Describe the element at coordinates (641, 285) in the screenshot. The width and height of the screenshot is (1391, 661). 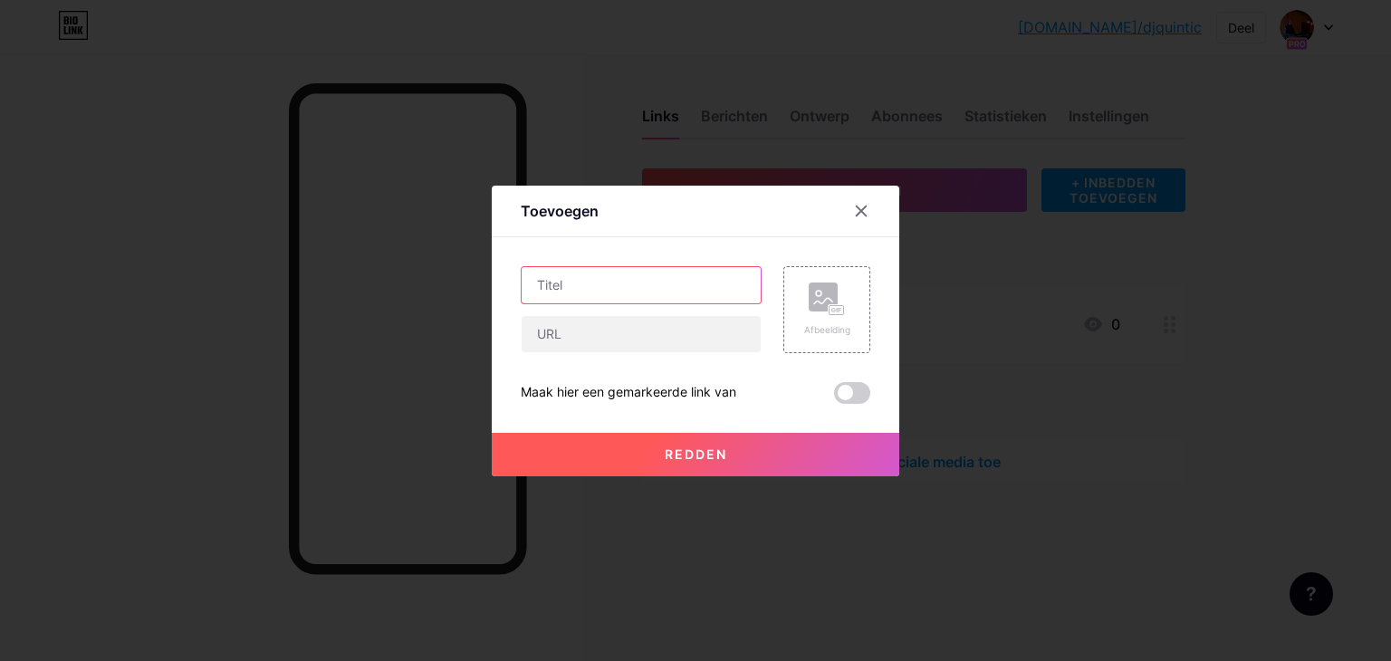
I see `input: Titel` at that location.